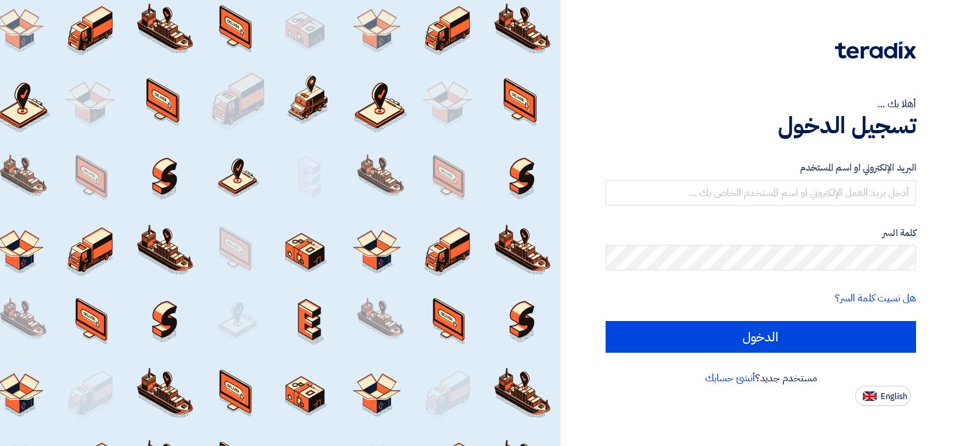 This screenshot has width=961, height=446. Describe the element at coordinates (761, 193) in the screenshot. I see `input: أدخل بريد العمل الإلكتروني او اسم المستخدم الخاص بك ...` at that location.